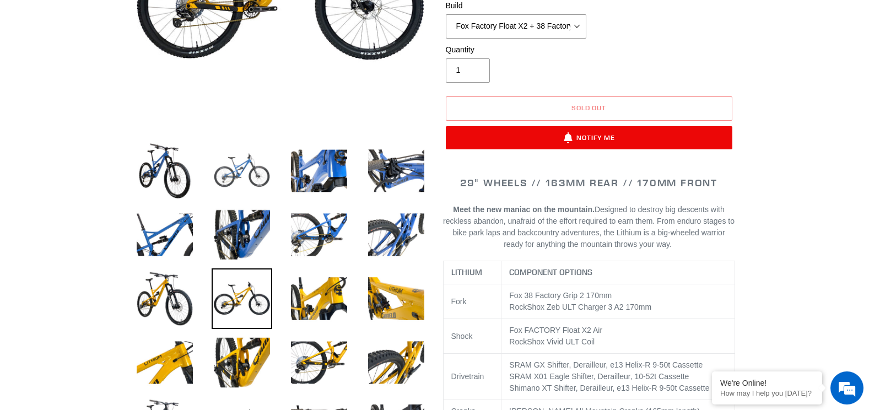  Describe the element at coordinates (472, 273) in the screenshot. I see `th: LITHIUM` at that location.